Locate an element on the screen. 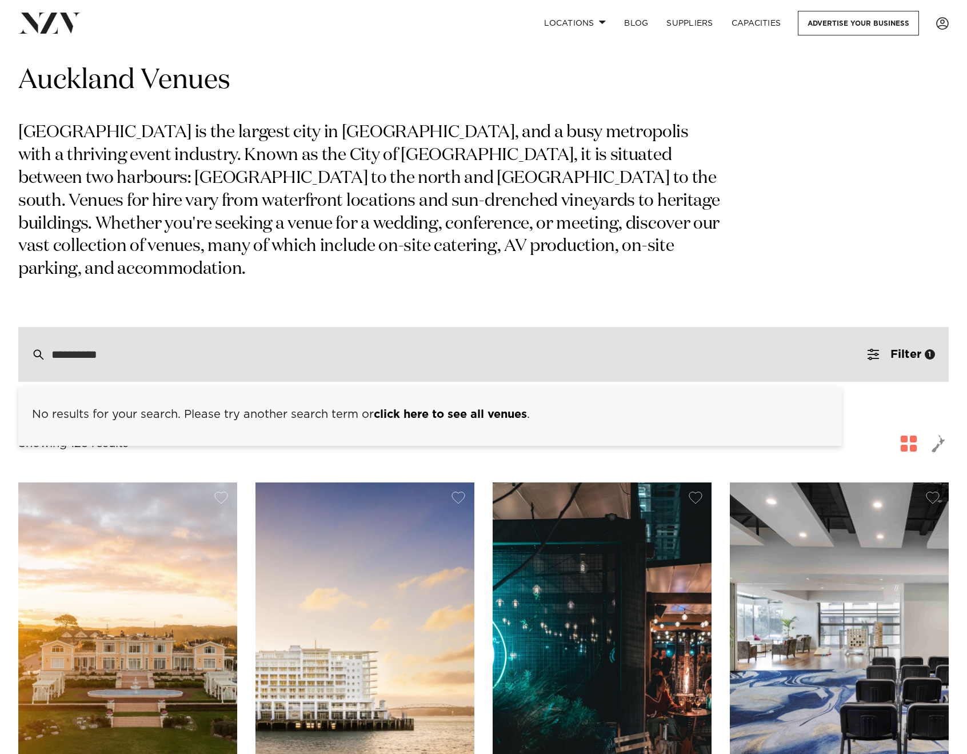 The height and width of the screenshot is (754, 967). button: Filter1 is located at coordinates (901, 354).